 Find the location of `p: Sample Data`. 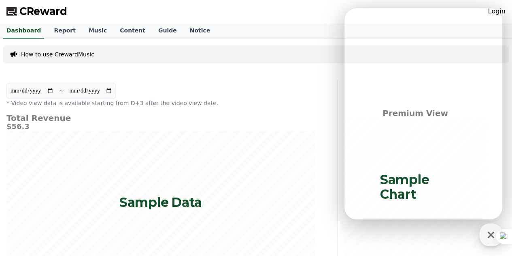

p: Sample Data is located at coordinates (161, 202).